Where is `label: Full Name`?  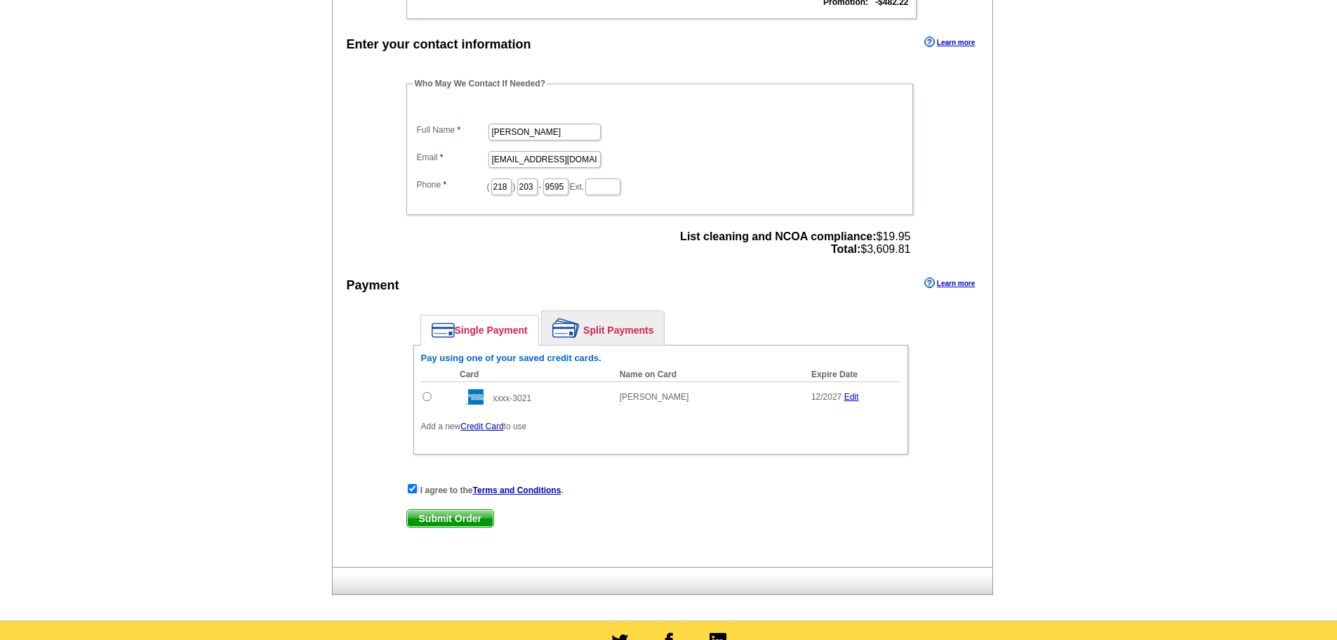 label: Full Name is located at coordinates (452, 130).